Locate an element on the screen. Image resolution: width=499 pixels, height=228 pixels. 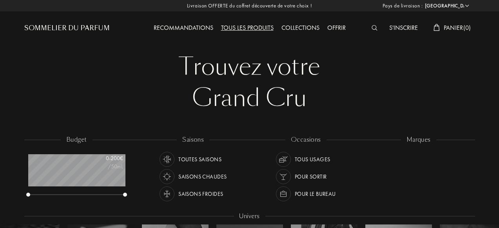
img: usage_season_hot_white.svg is located at coordinates (167, 176).